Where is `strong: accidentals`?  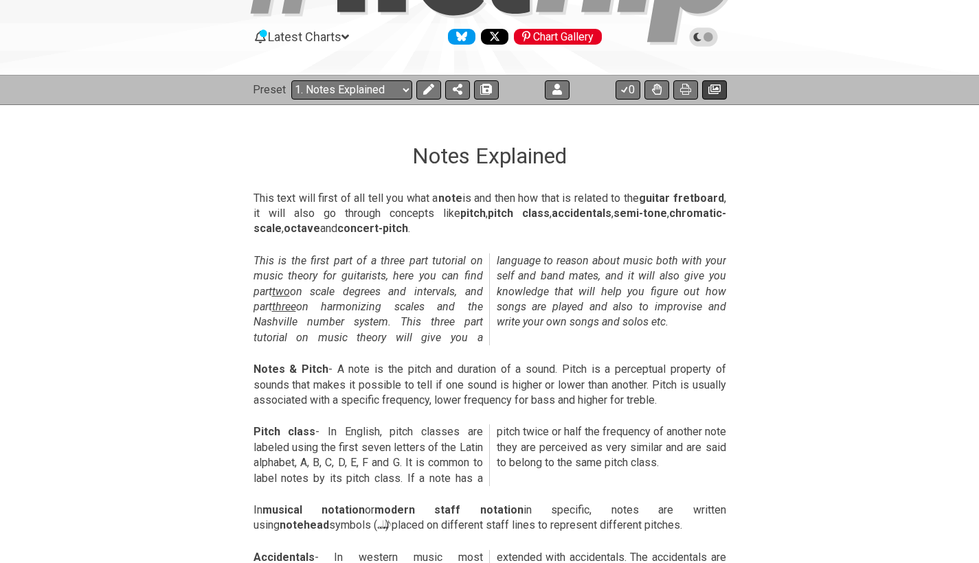
strong: accidentals is located at coordinates (581, 213).